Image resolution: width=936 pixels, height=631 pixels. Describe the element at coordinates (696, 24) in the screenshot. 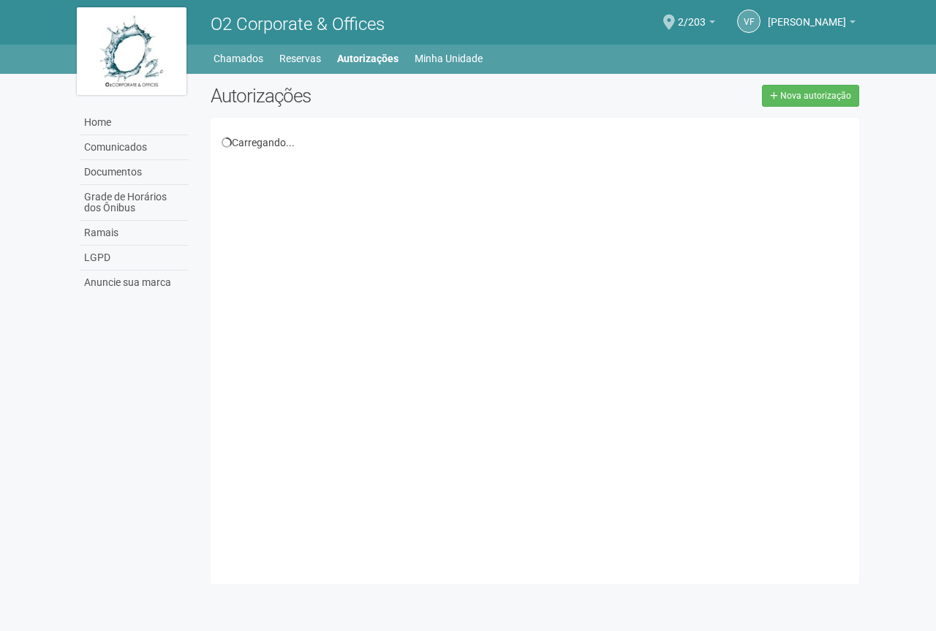

I see `a: 2/203` at that location.